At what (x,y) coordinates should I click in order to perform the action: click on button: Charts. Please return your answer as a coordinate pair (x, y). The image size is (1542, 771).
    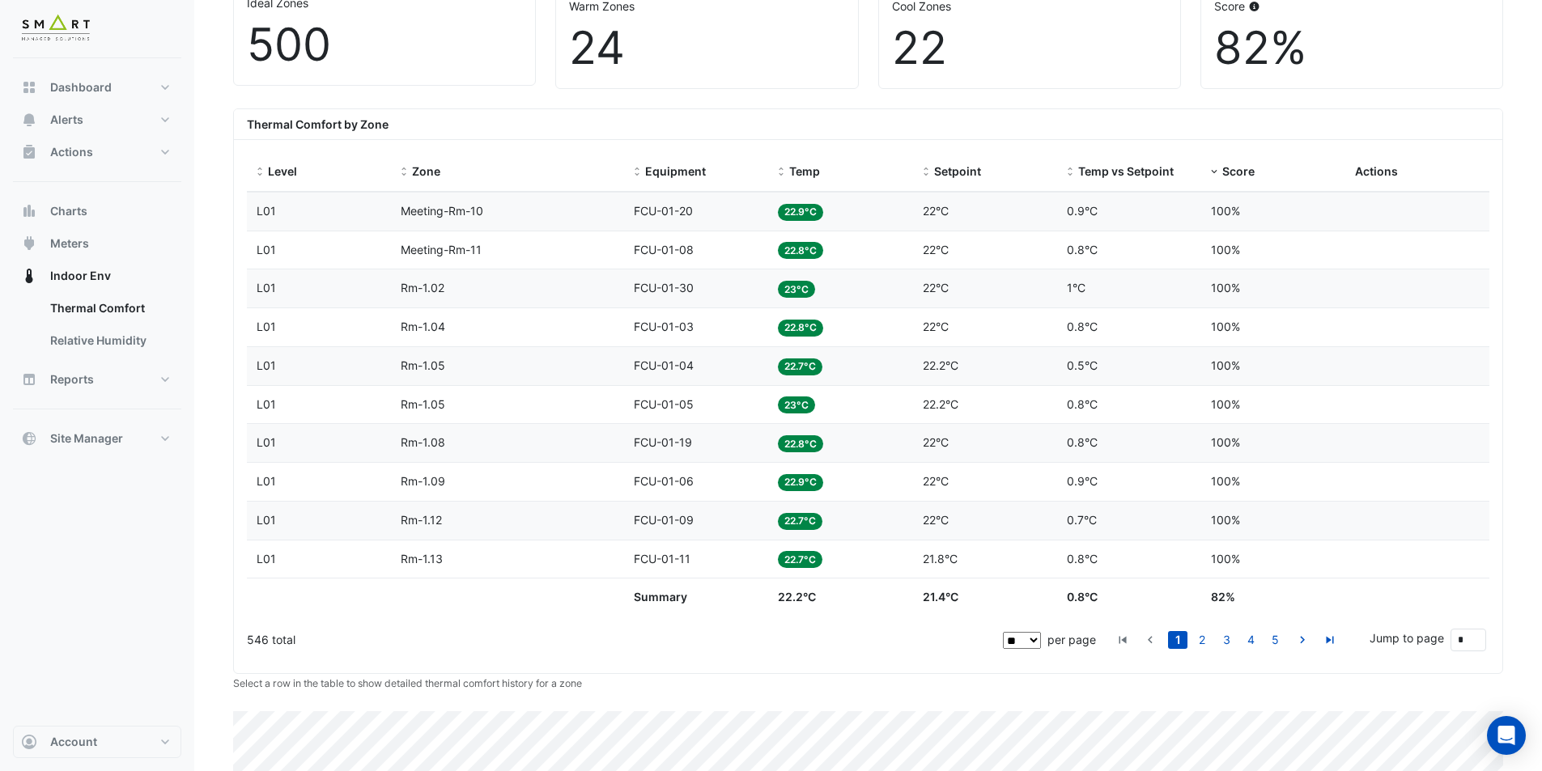
    Looking at the image, I should click on (97, 211).